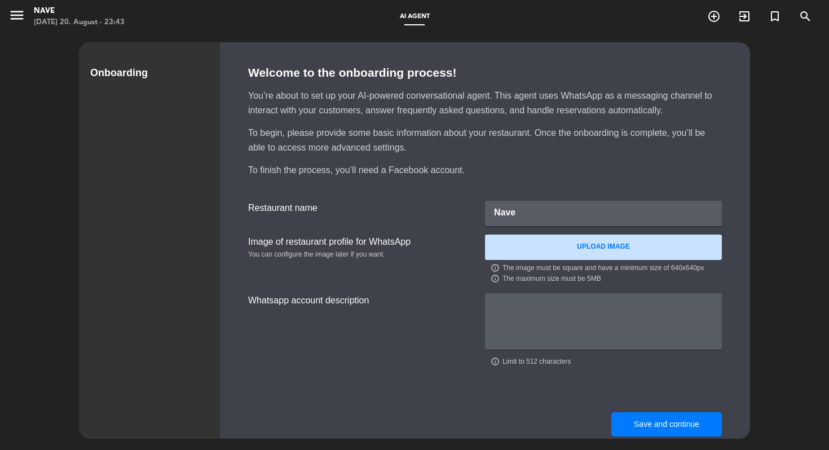 The width and height of the screenshot is (829, 450). Describe the element at coordinates (805, 16) in the screenshot. I see `i: search` at that location.